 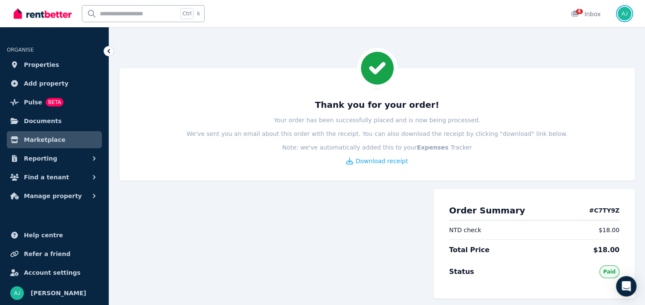 What do you see at coordinates (433, 148) in the screenshot?
I see `b: Expenses` at bounding box center [433, 148].